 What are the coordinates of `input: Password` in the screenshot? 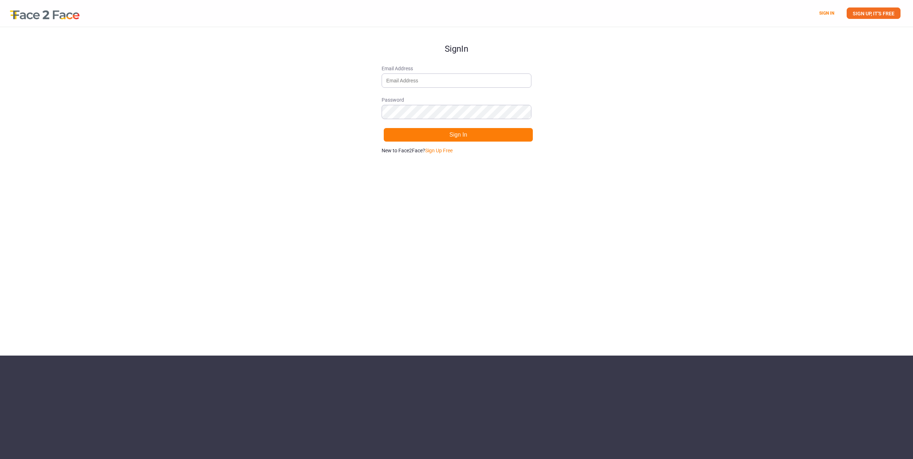 It's located at (457, 112).